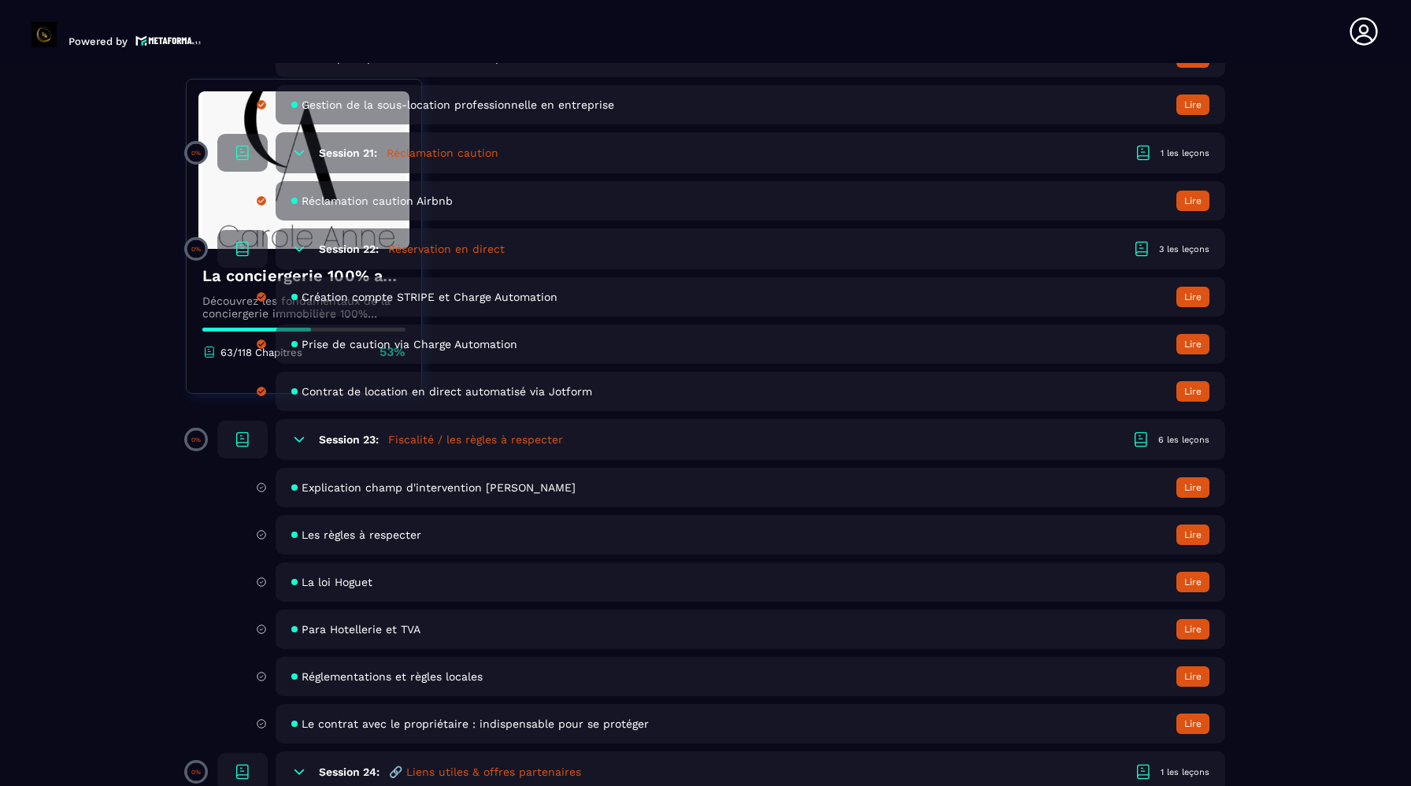 This screenshot has width=1411, height=786. I want to click on h5: Fiscalité / les règles à respecter, so click(476, 439).